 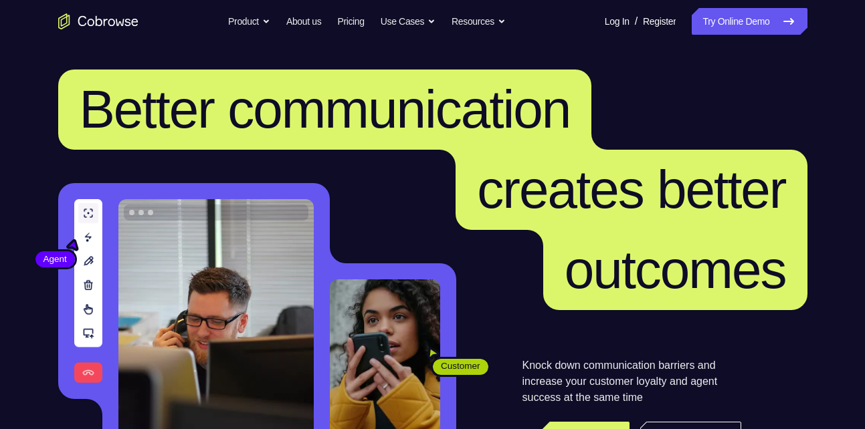 I want to click on span: outcomes, so click(x=675, y=270).